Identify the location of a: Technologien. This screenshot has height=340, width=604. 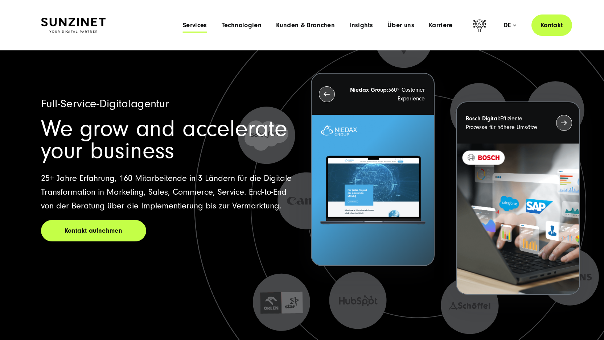
(241, 25).